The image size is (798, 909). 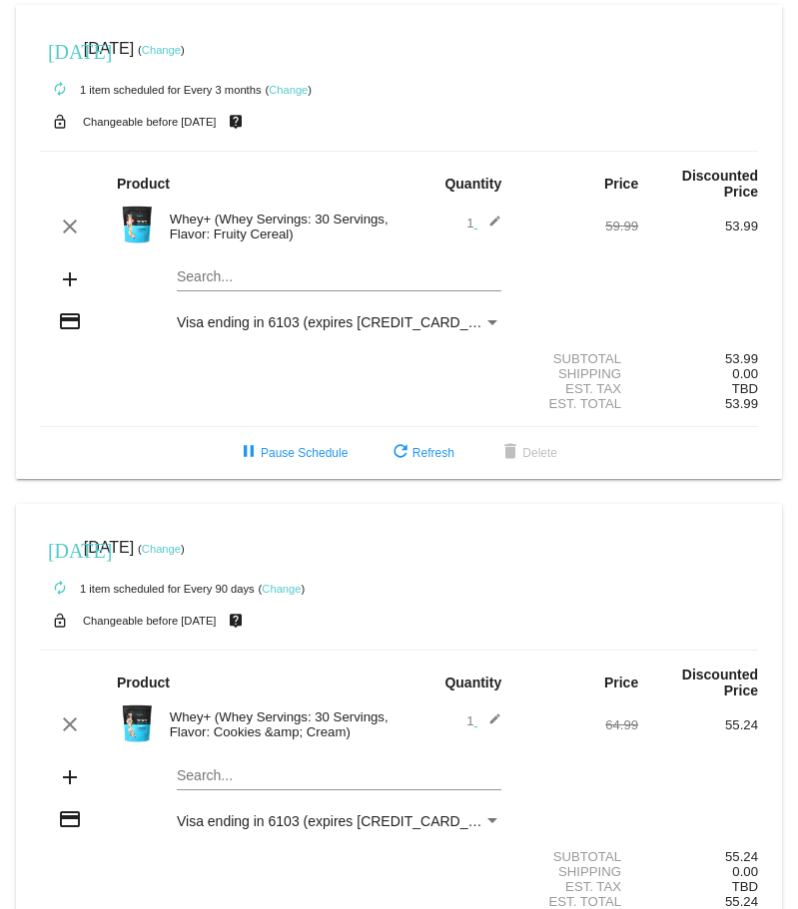 What do you see at coordinates (510, 453) in the screenshot?
I see `mat-icon: delete` at bounding box center [510, 453].